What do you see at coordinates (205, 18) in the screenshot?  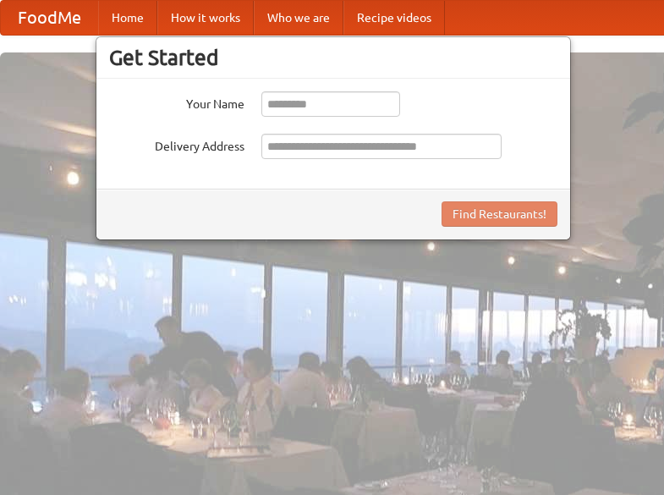 I see `a: How it works` at bounding box center [205, 18].